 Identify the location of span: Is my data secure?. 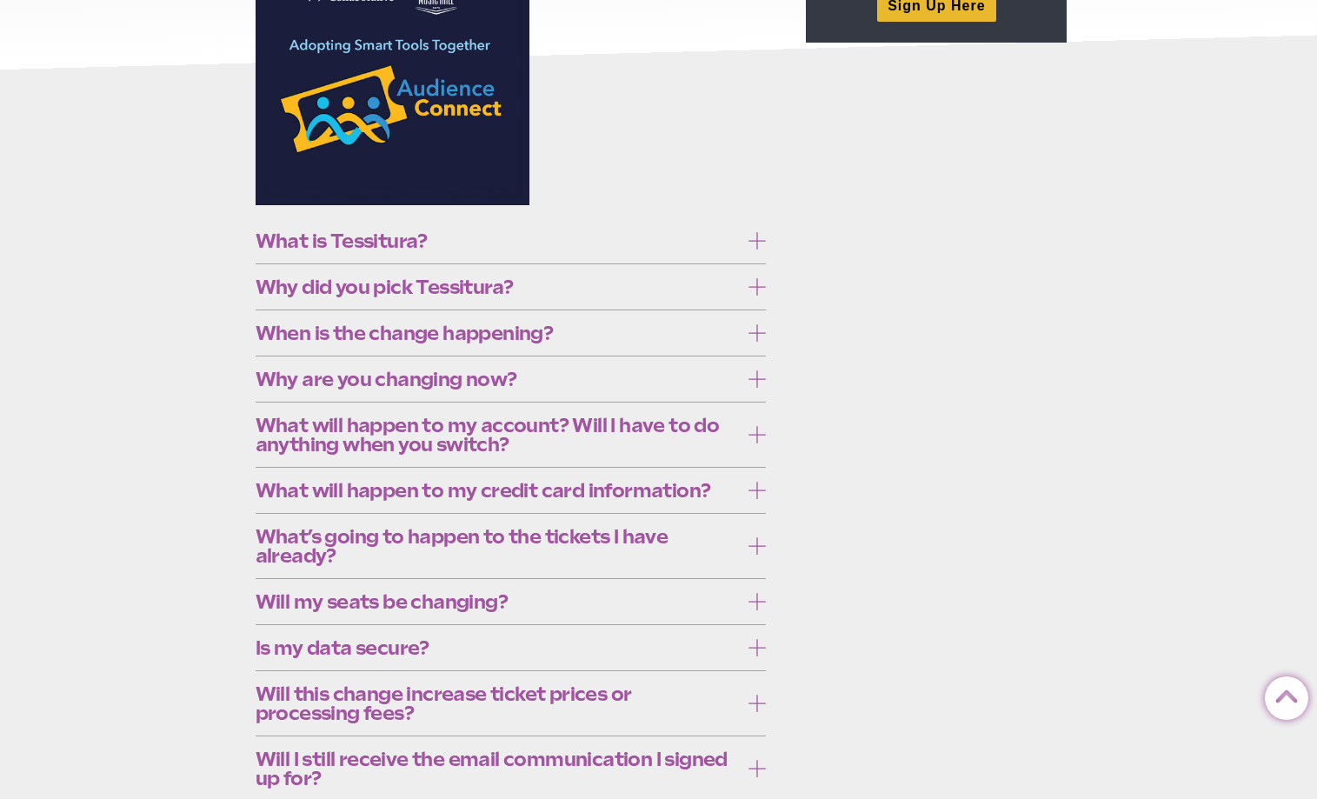
(497, 648).